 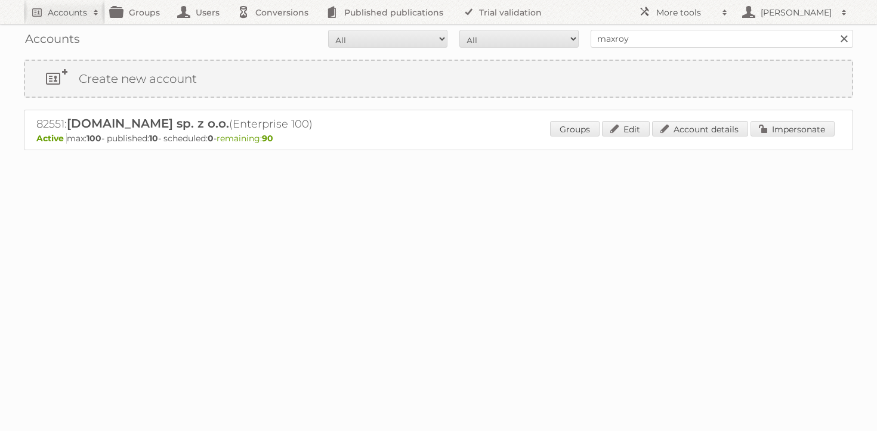 What do you see at coordinates (267, 138) in the screenshot?
I see `strong: 90` at bounding box center [267, 138].